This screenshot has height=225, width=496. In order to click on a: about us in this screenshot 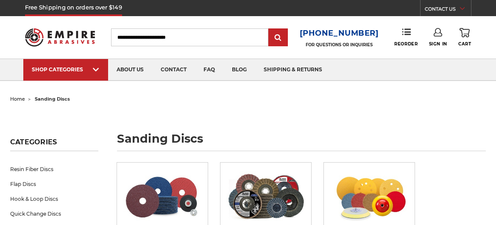, I will do `click(130, 70)`.